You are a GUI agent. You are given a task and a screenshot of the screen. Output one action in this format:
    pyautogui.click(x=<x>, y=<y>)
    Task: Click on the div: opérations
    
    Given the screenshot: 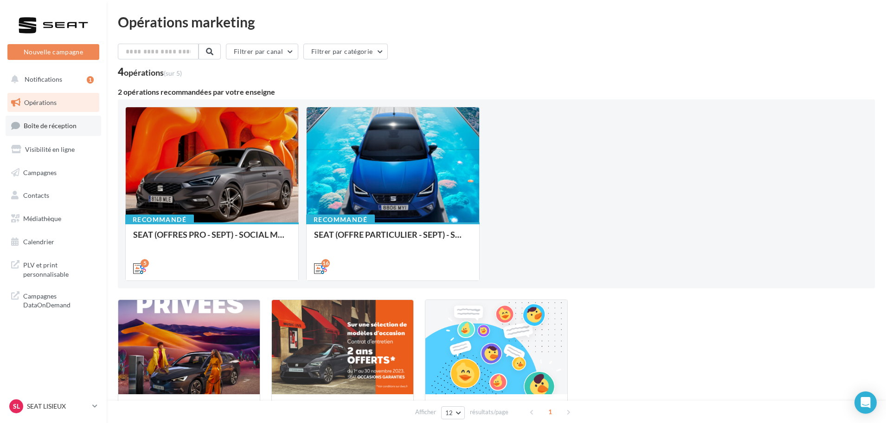 What is the action you would take?
    pyautogui.click(x=153, y=72)
    